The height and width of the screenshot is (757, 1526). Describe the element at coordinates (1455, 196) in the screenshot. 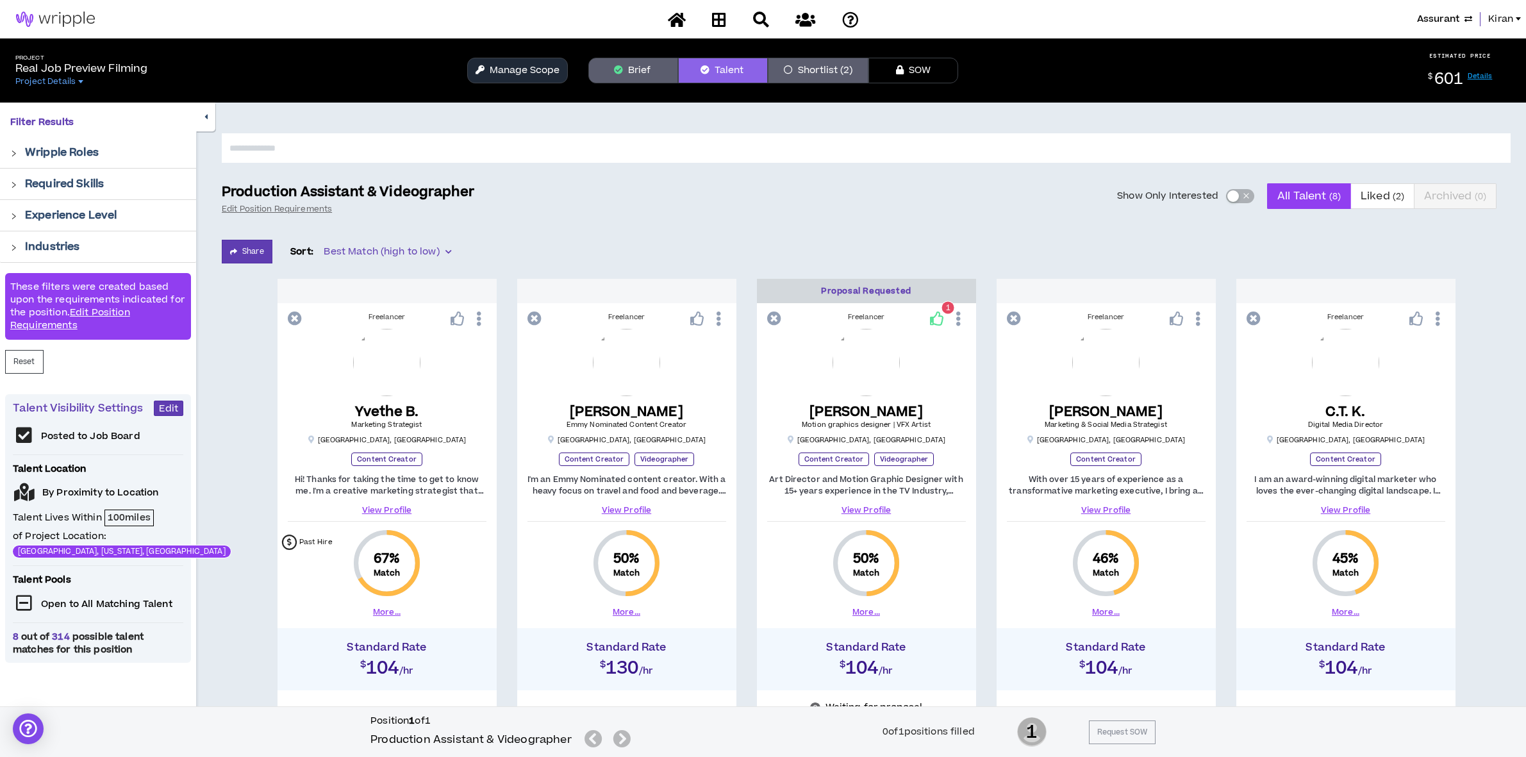

I see `span: Archived` at that location.